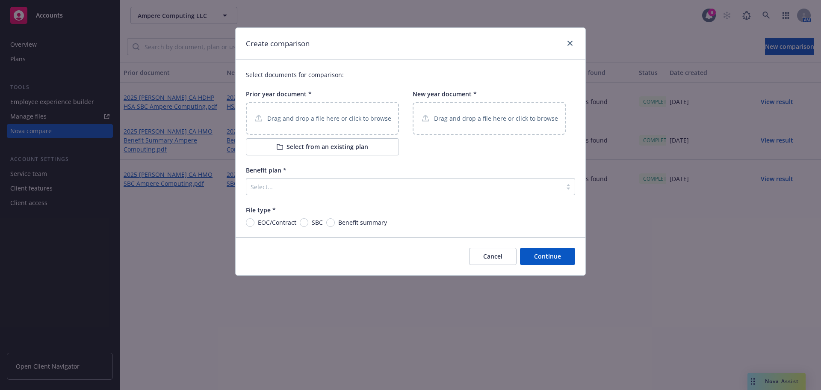  I want to click on p: Select documents for comparison:, so click(411, 74).